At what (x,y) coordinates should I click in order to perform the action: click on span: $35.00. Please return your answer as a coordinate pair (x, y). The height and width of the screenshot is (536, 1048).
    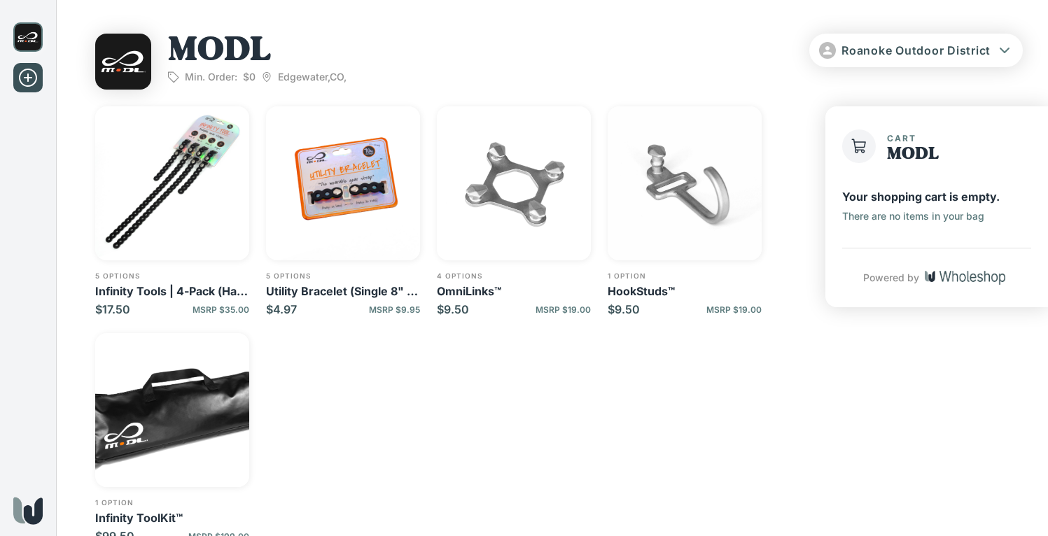
    Looking at the image, I should click on (234, 309).